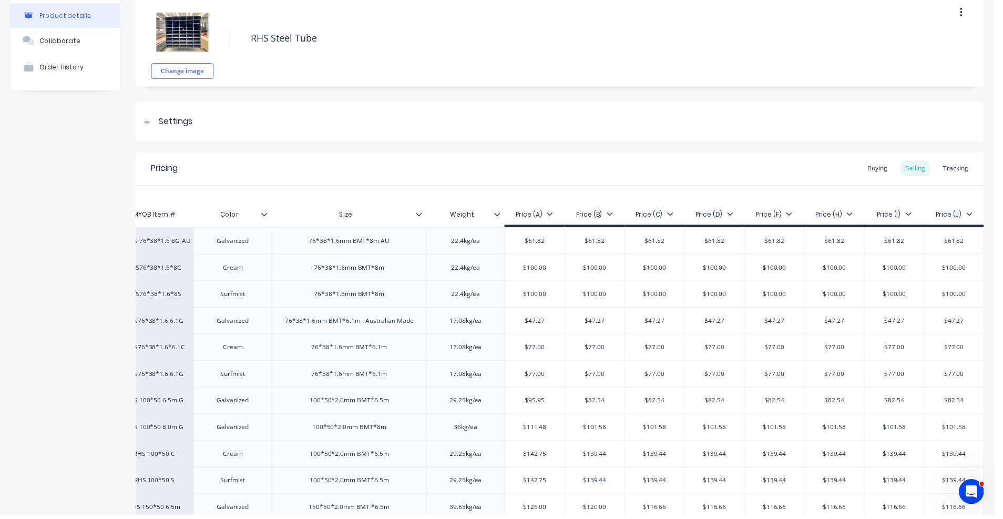 Image resolution: width=1003 pixels, height=519 pixels. I want to click on div: 76*38*1.6mm BMT*6.1m, so click(352, 350).